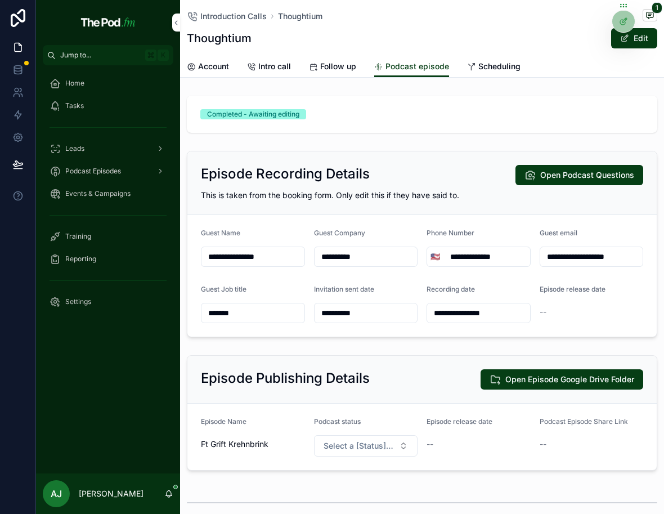  Describe the element at coordinates (75, 149) in the screenshot. I see `span: Leads` at that location.